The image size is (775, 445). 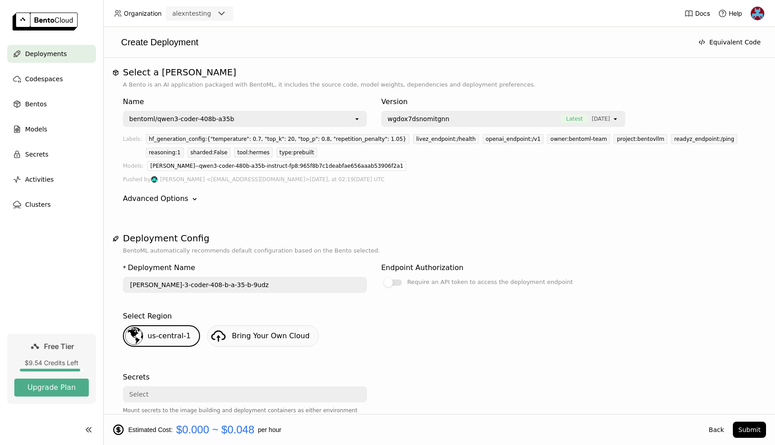 I want to click on div: Require an API token to access the deployment endpoint, so click(x=490, y=282).